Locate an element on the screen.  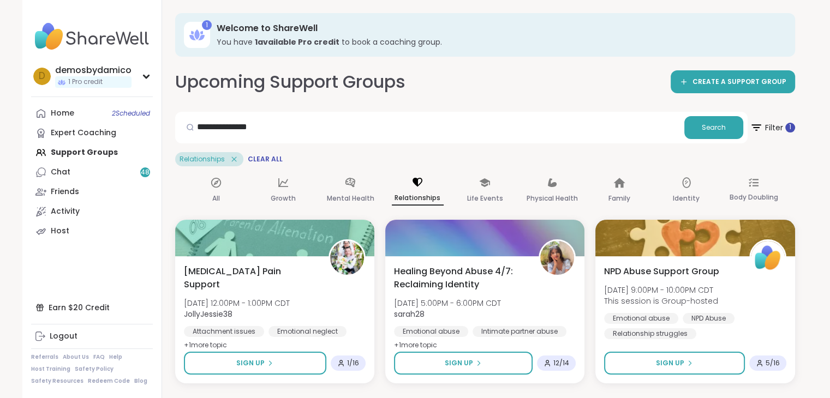
p: Growth is located at coordinates (283, 199).